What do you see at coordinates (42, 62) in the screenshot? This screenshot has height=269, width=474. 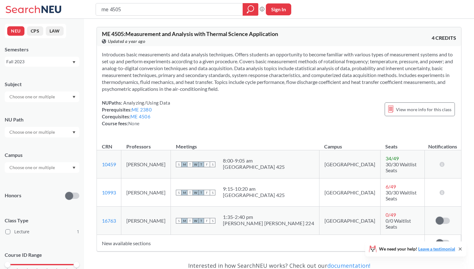 I see `div: Fall 2023Dropdown arrow` at bounding box center [42, 62].